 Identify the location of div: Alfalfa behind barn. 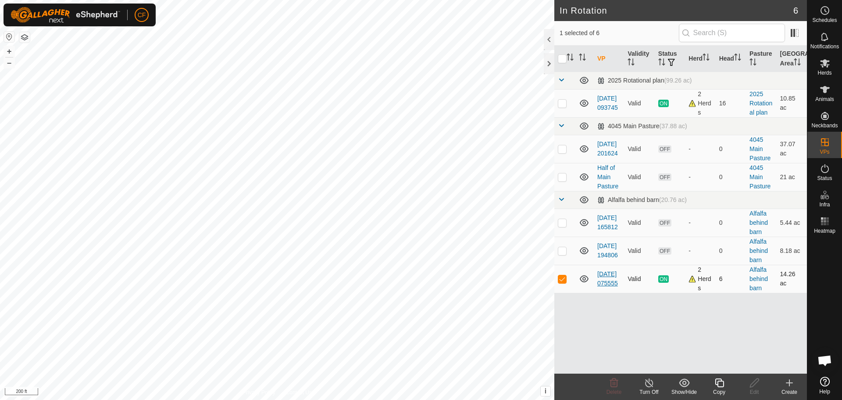
(642, 200).